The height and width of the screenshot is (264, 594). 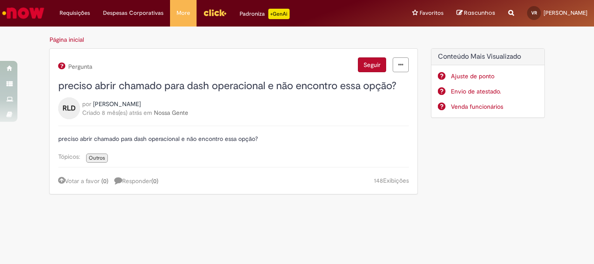 I want to click on span: Exibições, so click(x=395, y=180).